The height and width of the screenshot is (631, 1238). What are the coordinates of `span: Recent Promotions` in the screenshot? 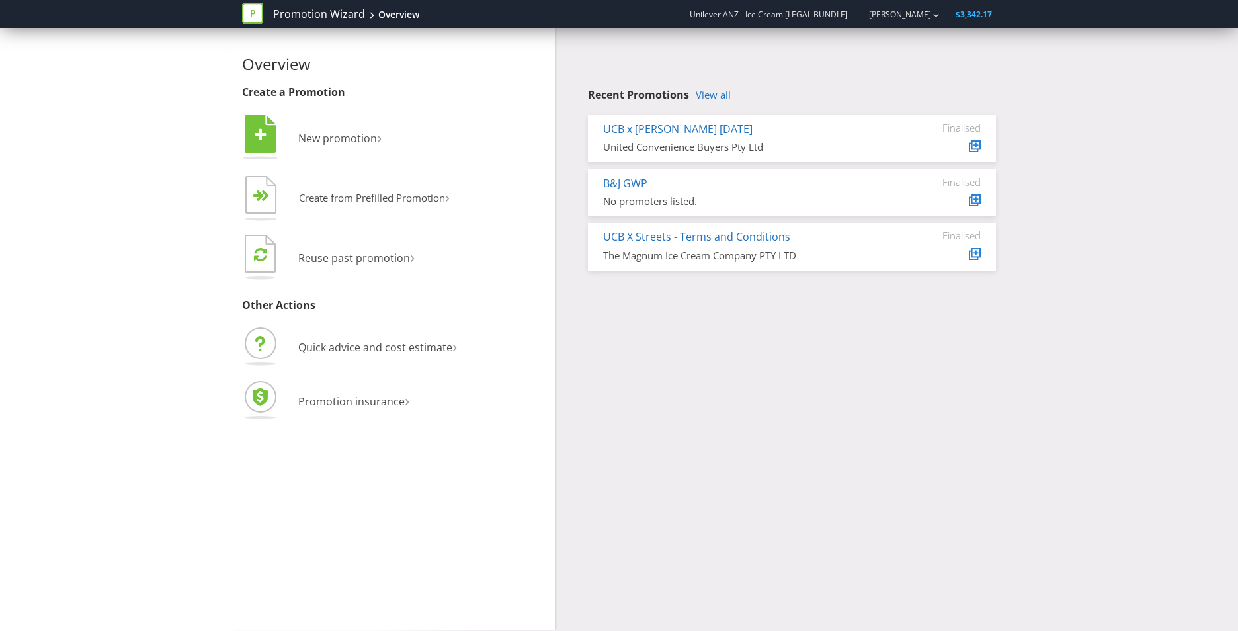 It's located at (638, 95).